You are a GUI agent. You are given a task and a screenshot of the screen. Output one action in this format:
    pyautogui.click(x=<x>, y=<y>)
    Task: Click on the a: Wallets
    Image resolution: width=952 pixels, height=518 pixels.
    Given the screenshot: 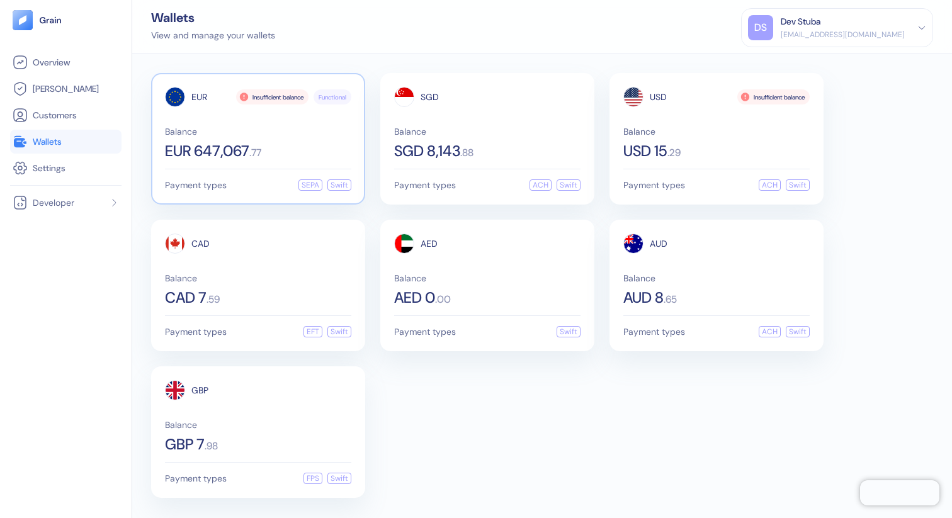 What is the action you would take?
    pyautogui.click(x=65, y=142)
    